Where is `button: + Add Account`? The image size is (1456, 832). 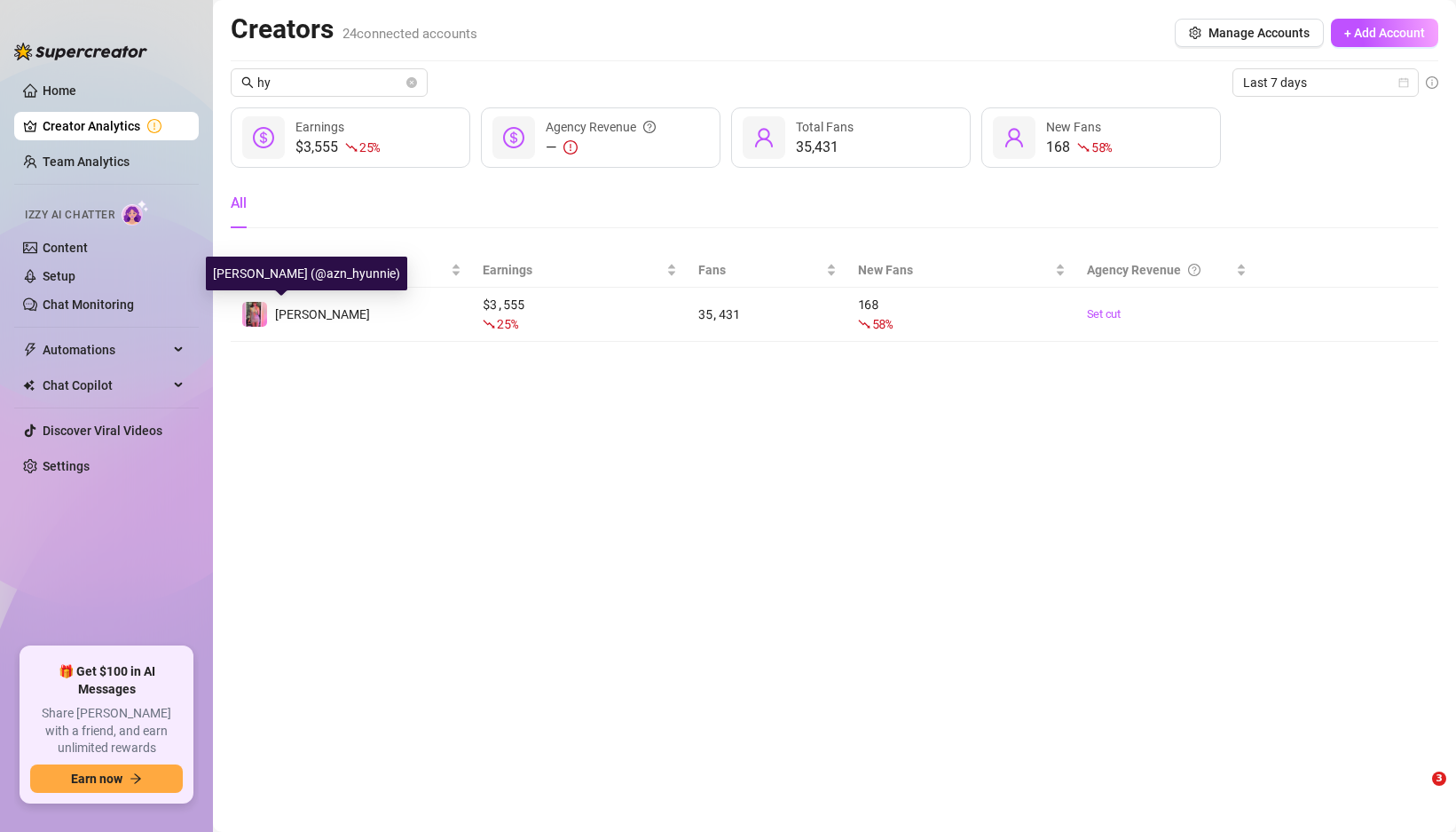 button: + Add Account is located at coordinates (1384, 33).